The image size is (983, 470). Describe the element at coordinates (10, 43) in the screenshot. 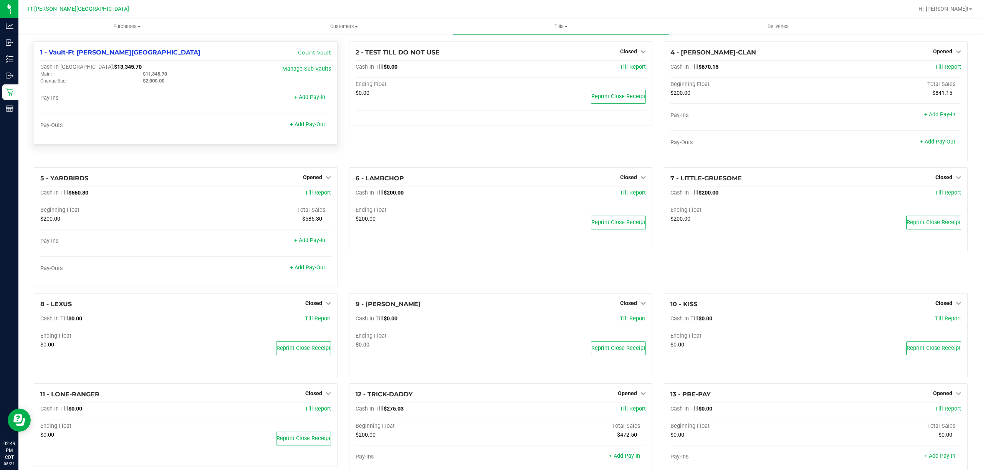

I see `inline-svg: Inbound` at that location.